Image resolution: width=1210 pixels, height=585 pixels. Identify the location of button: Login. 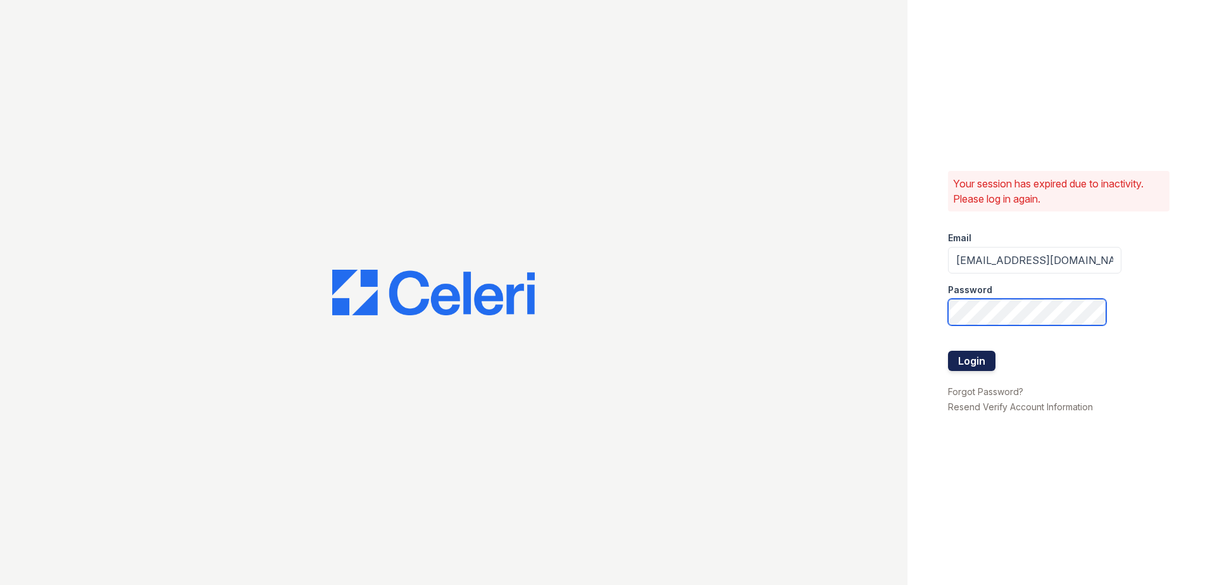
(972, 361).